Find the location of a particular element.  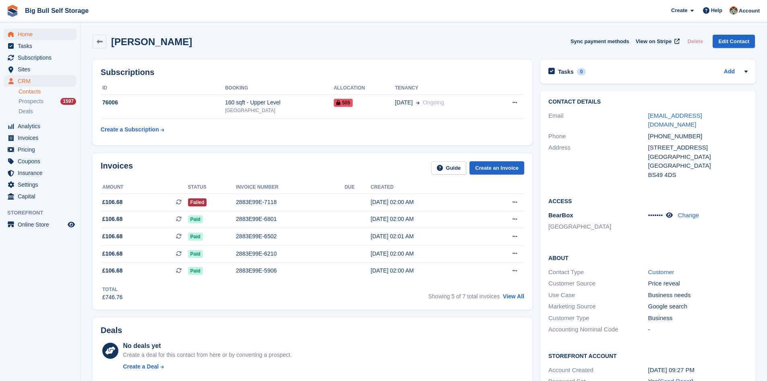

h2: Invoices is located at coordinates (117, 168).